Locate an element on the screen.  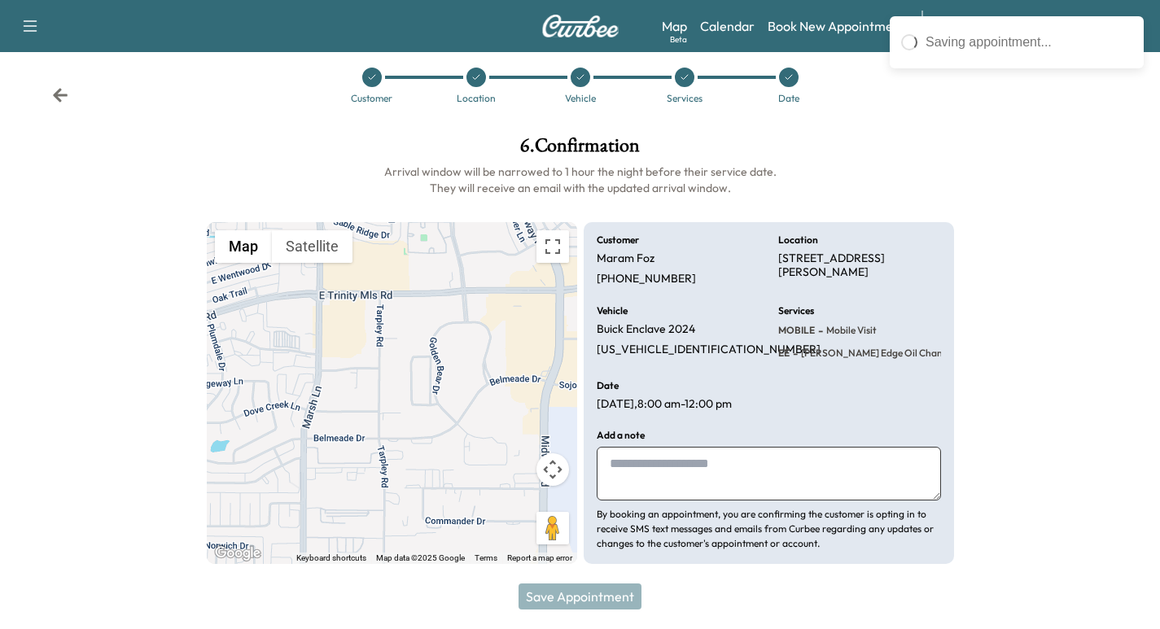
h6: Customer is located at coordinates (618, 240).